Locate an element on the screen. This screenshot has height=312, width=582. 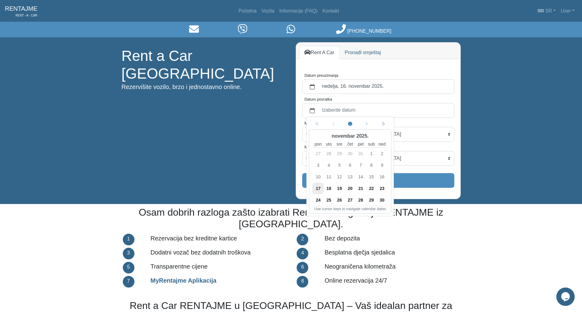
a: Početna is located at coordinates (247, 11).